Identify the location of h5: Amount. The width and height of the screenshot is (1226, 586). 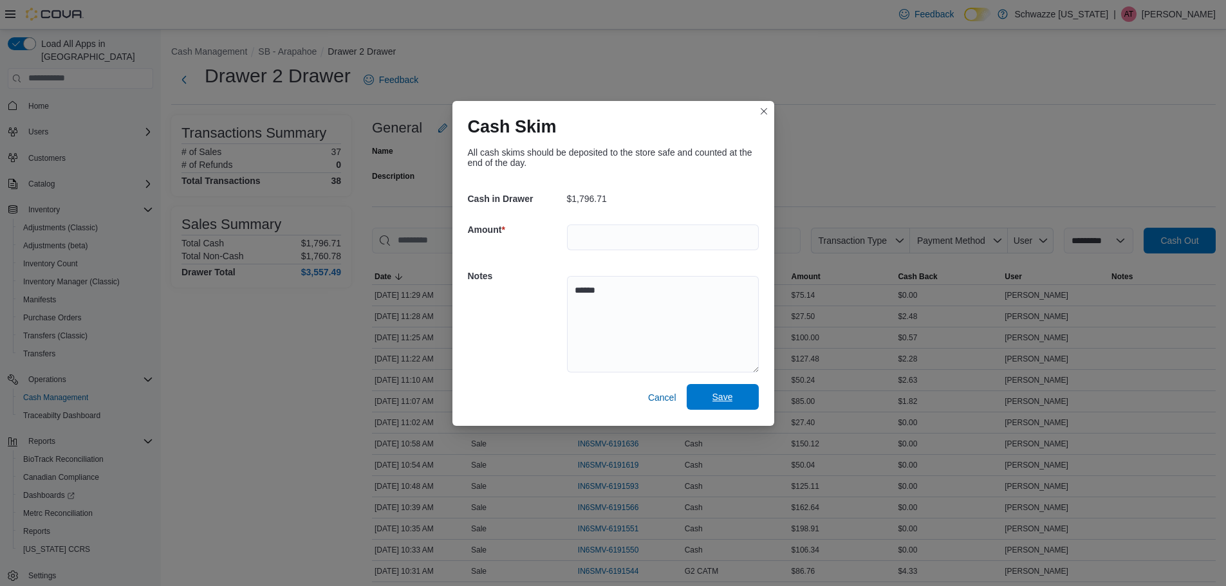
(516, 230).